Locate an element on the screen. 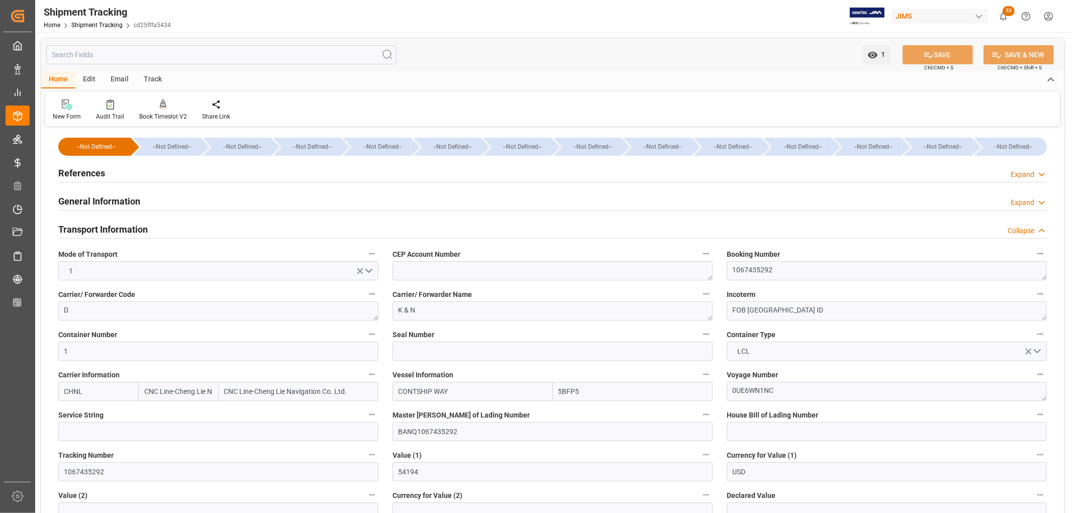 The height and width of the screenshot is (513, 1072). button: SAVE is located at coordinates (938, 55).